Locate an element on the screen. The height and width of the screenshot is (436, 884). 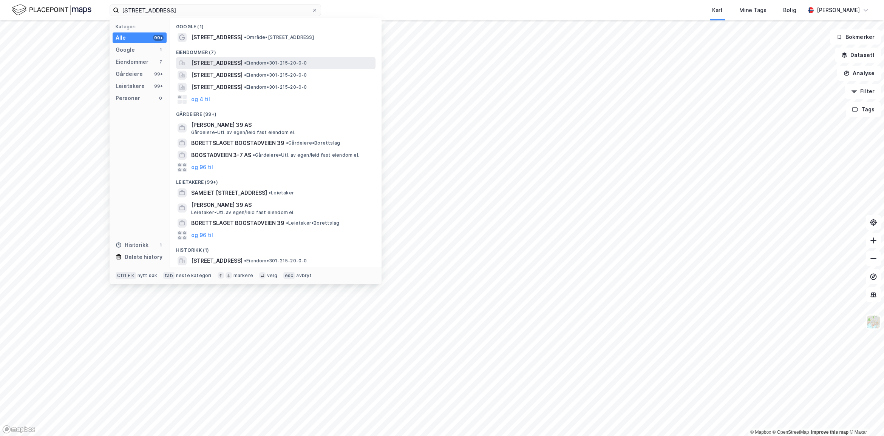
div: Eiendommer (7) is located at coordinates (276, 50).